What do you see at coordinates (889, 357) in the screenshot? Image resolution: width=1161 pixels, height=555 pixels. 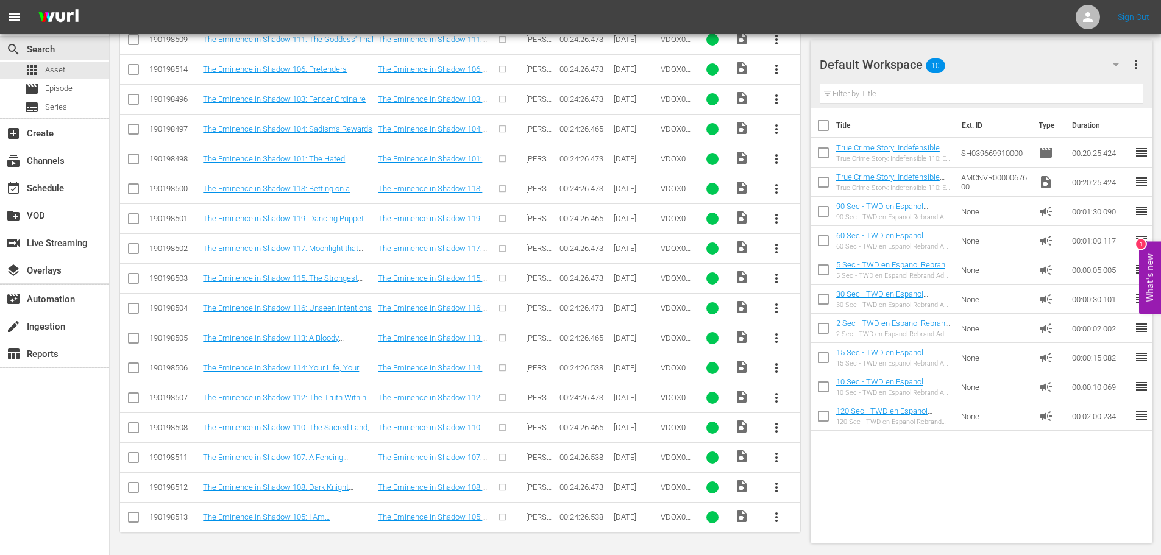 I see `a: 15 Sec - TWD en Espanol Rebrand Ad Slates-15s- SLATE` at bounding box center [889, 357].